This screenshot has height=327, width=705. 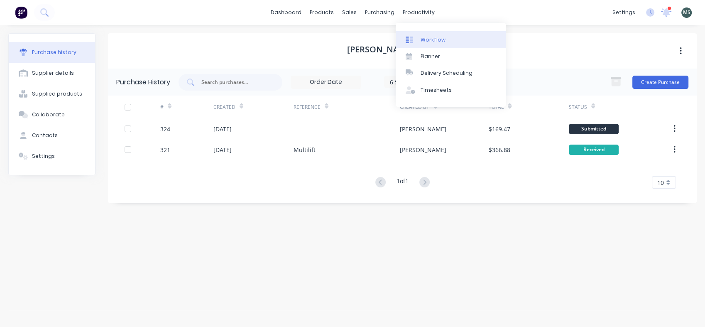 What do you see at coordinates (419, 12) in the screenshot?
I see `div: productivity` at bounding box center [419, 12].